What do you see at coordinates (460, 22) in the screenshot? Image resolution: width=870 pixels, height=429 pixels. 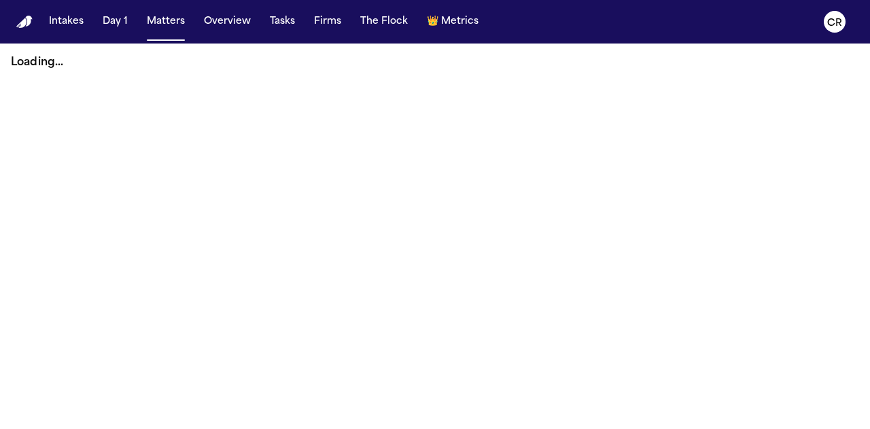 I see `span: Metrics` at bounding box center [460, 22].